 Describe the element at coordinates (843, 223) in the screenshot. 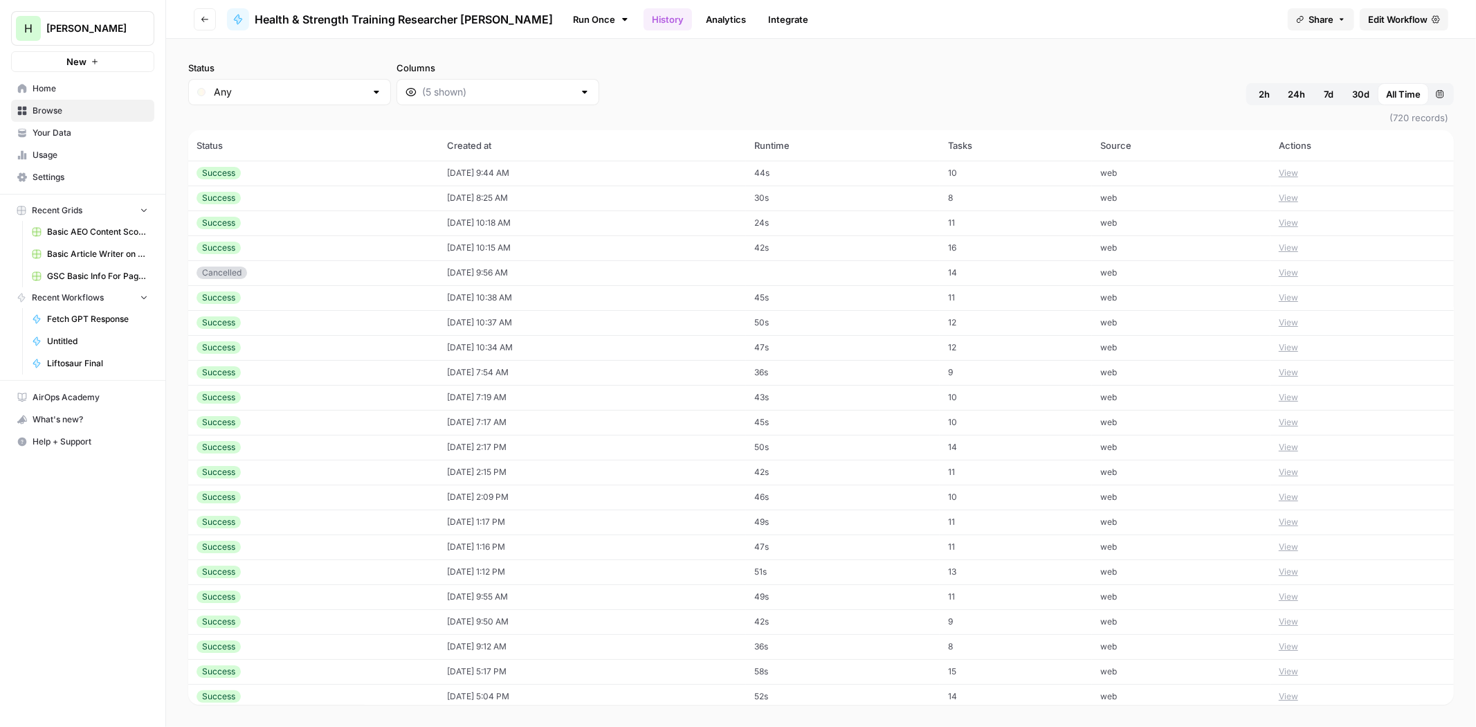

I see `td: 24s` at that location.